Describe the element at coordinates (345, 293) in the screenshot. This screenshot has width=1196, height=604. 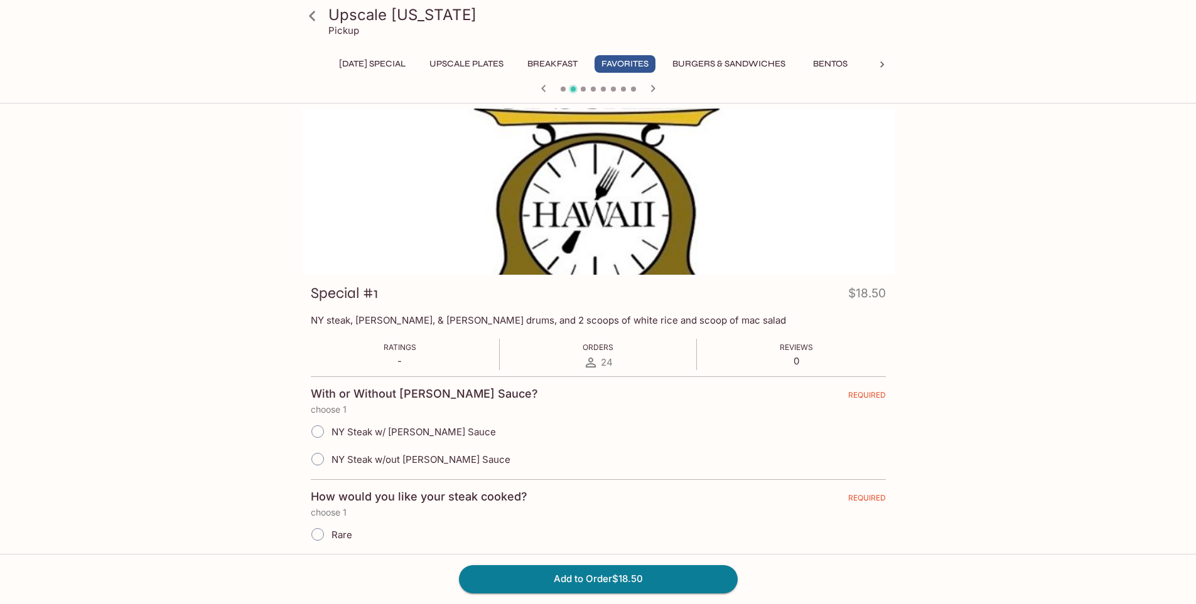
I see `h3: Special #1` at that location.